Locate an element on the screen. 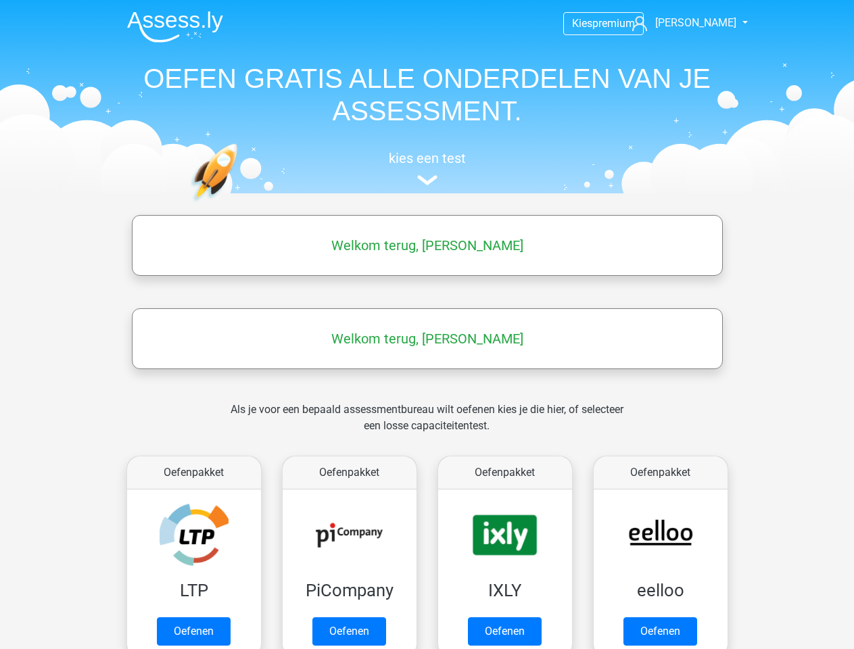  img: assessment is located at coordinates (427, 180).